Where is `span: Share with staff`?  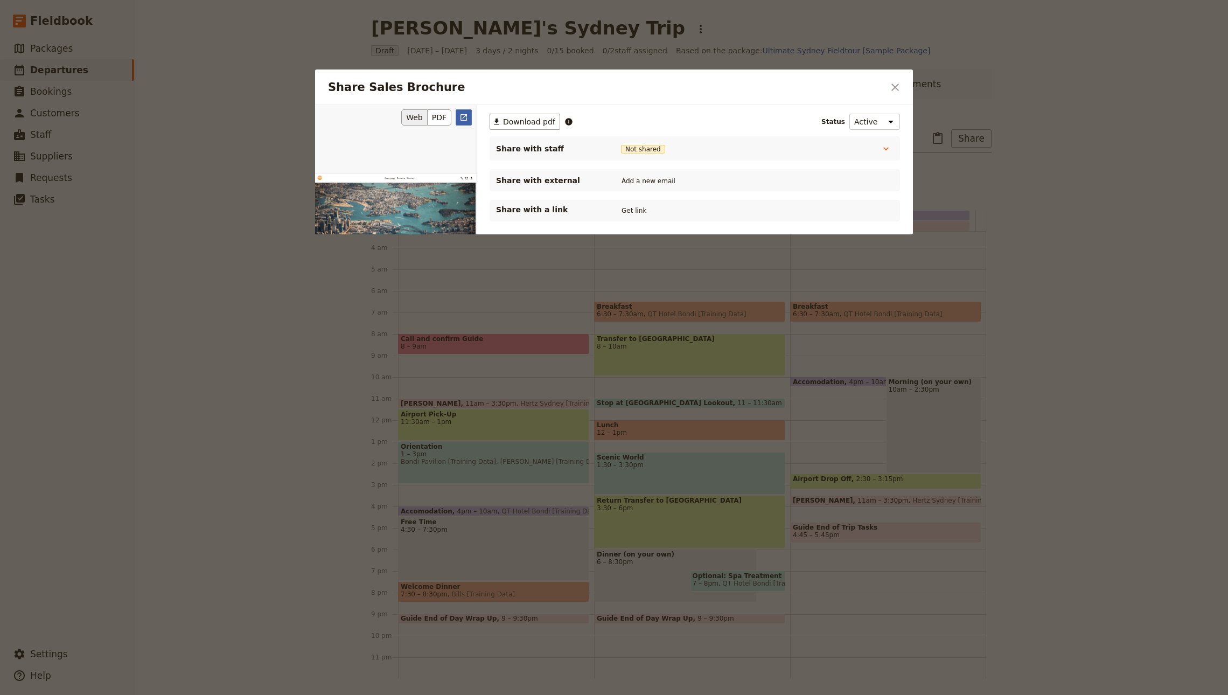
span: Share with staff is located at coordinates (550, 149).